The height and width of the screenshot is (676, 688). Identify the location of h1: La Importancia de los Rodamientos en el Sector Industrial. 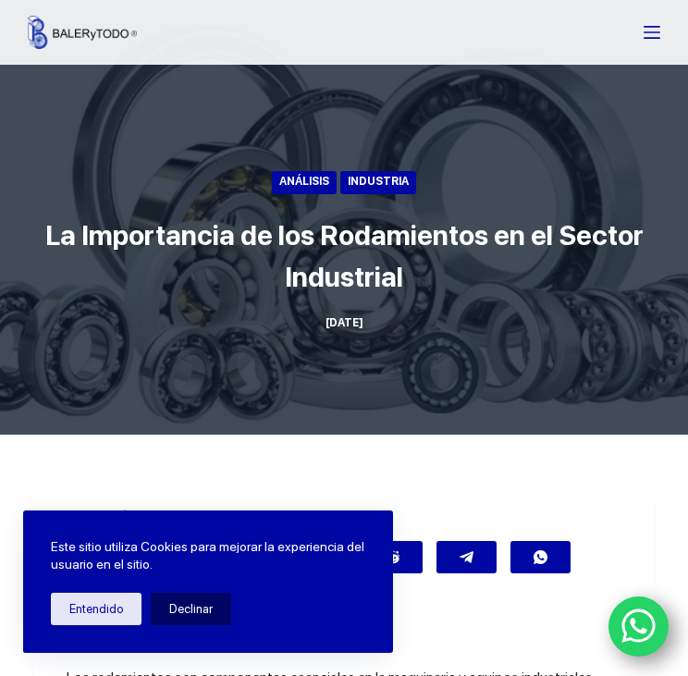
(344, 256).